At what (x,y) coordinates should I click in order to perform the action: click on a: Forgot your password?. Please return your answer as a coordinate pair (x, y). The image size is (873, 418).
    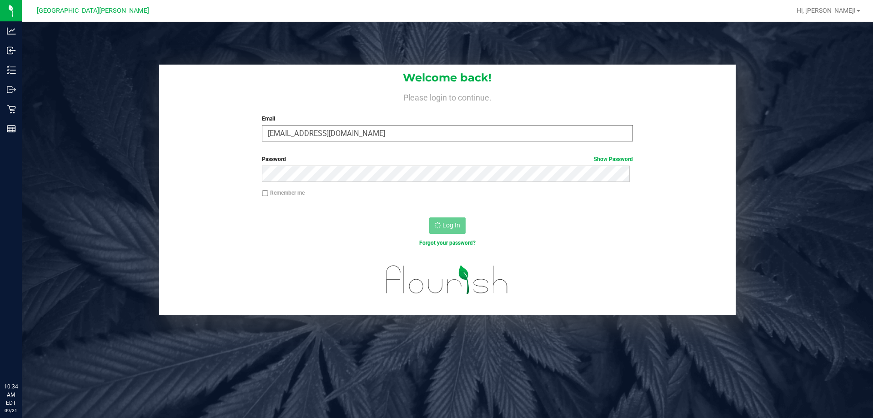
    Looking at the image, I should click on (447, 243).